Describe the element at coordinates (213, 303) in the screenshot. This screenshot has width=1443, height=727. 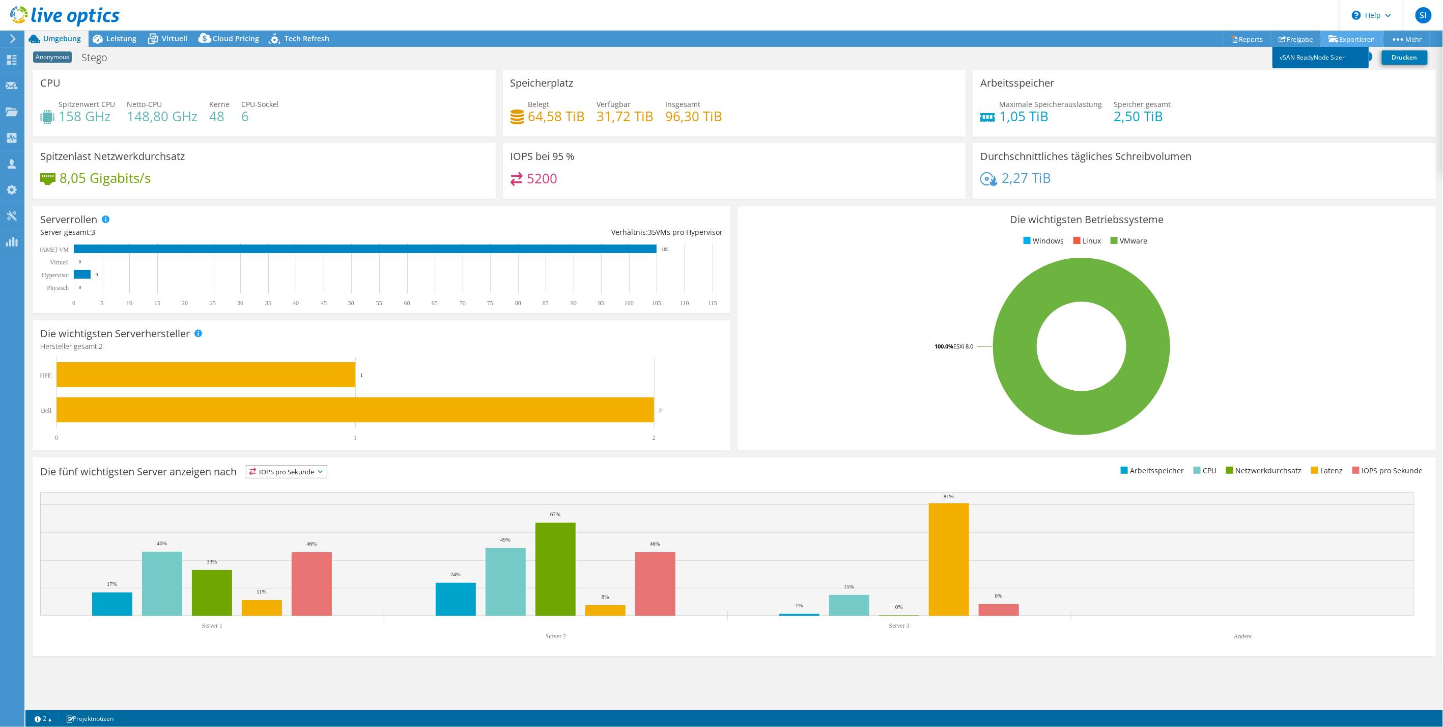
I see `text: 25` at that location.